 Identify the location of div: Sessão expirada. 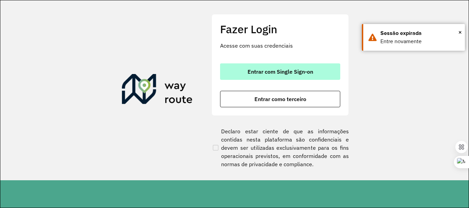
(420, 33).